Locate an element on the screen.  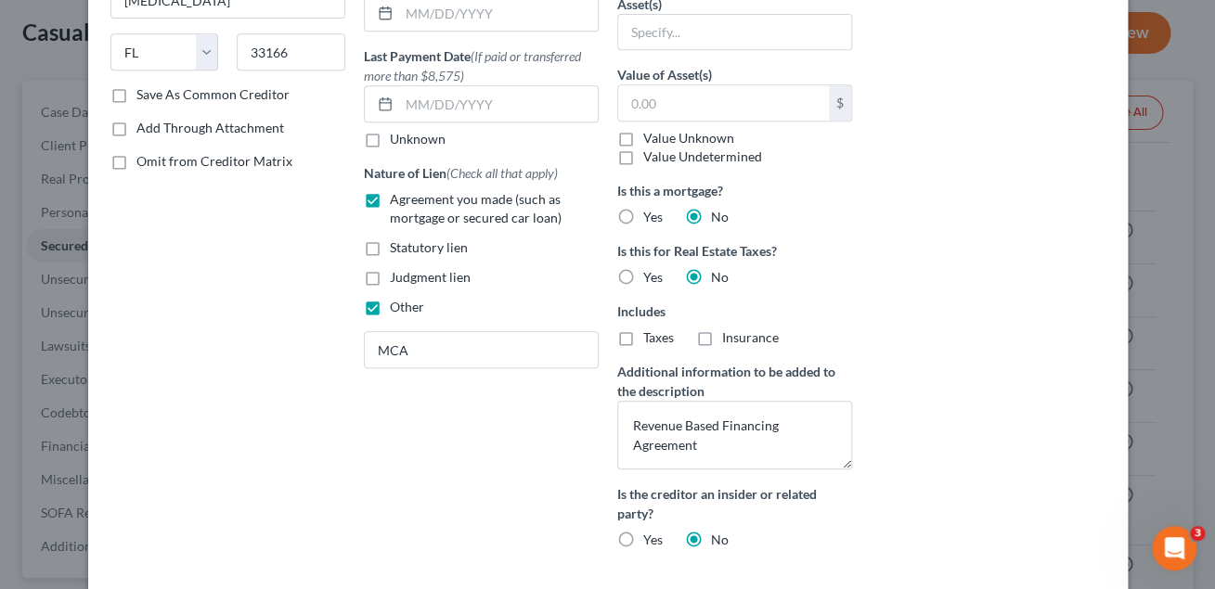
label: Additional information to be added to the description is located at coordinates (734, 381).